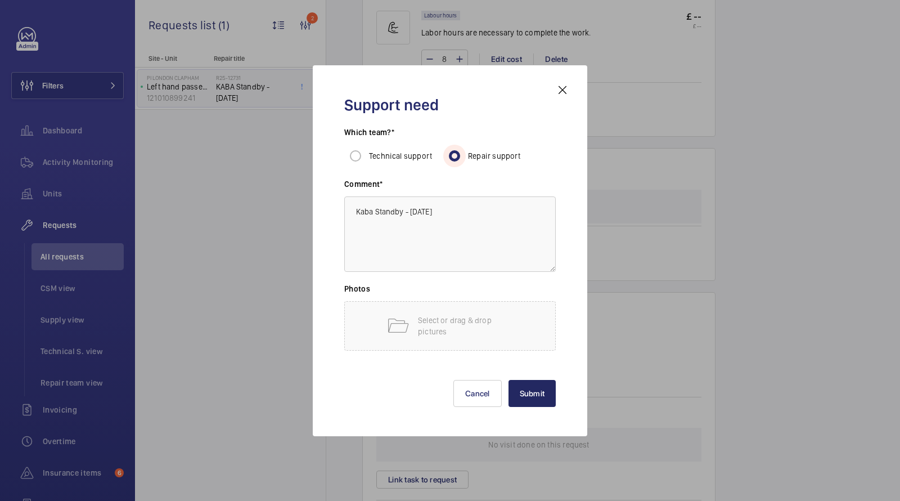 The height and width of the screenshot is (501, 900). I want to click on p: Select or drag & drop pictures, so click(466, 326).